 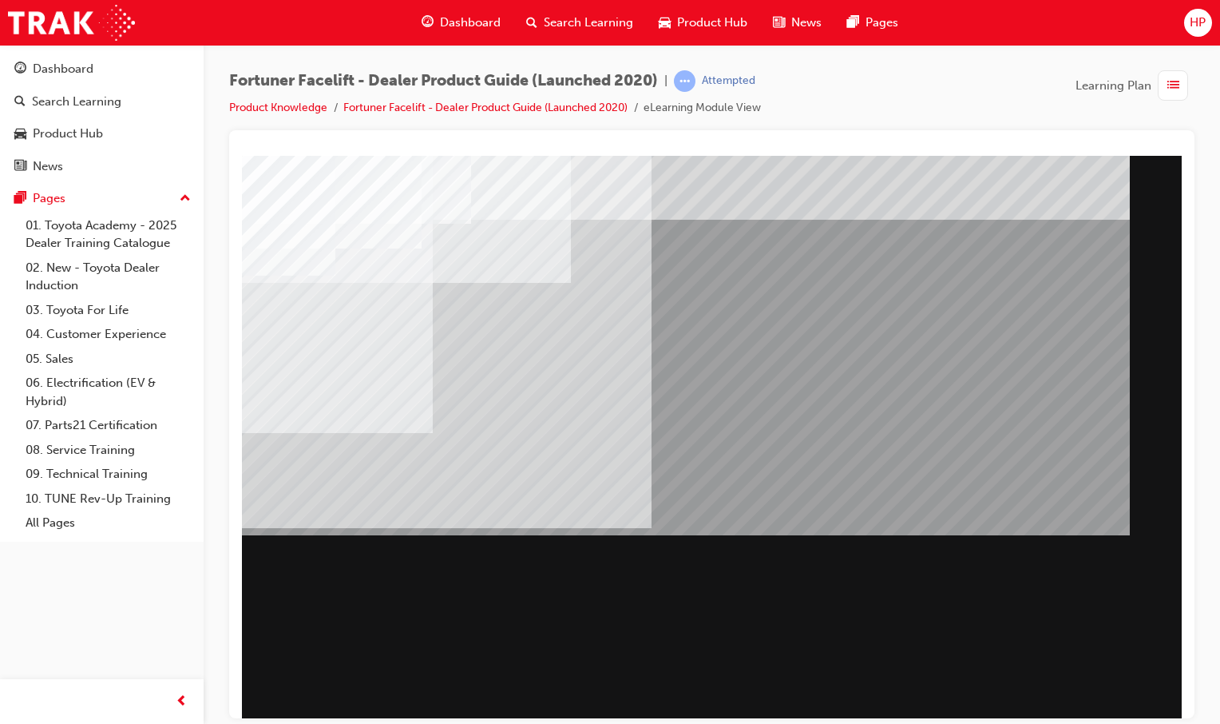 What do you see at coordinates (712, 22) in the screenshot?
I see `span: Product Hub` at bounding box center [712, 22].